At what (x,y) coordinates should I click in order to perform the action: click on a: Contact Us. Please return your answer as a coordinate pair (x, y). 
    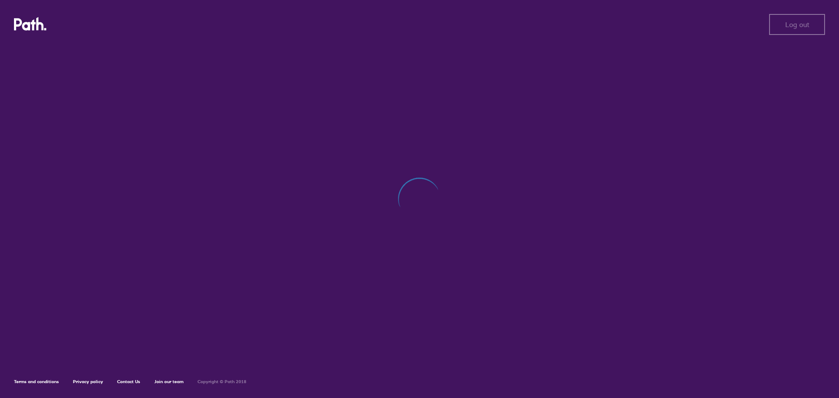
    Looking at the image, I should click on (128, 381).